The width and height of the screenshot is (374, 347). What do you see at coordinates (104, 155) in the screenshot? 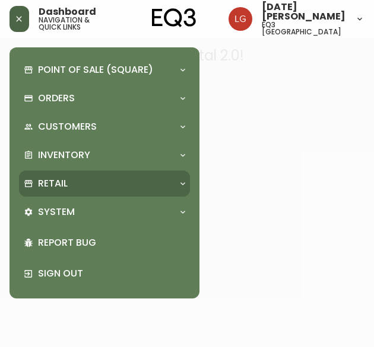
I see `div: Inventory` at bounding box center [104, 155].